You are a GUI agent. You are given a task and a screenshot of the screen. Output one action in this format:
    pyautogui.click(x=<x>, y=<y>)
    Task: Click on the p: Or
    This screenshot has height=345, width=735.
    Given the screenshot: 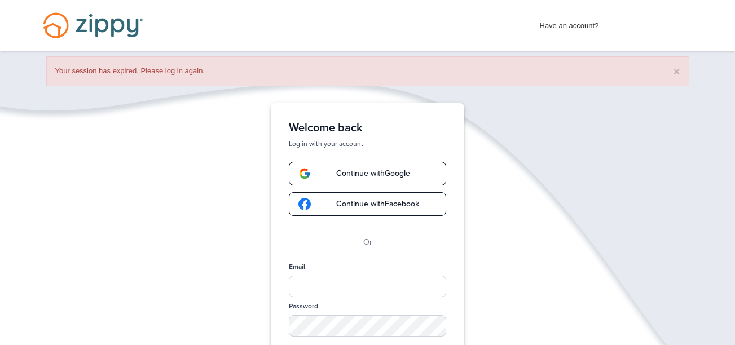 What is the action you would take?
    pyautogui.click(x=368, y=243)
    